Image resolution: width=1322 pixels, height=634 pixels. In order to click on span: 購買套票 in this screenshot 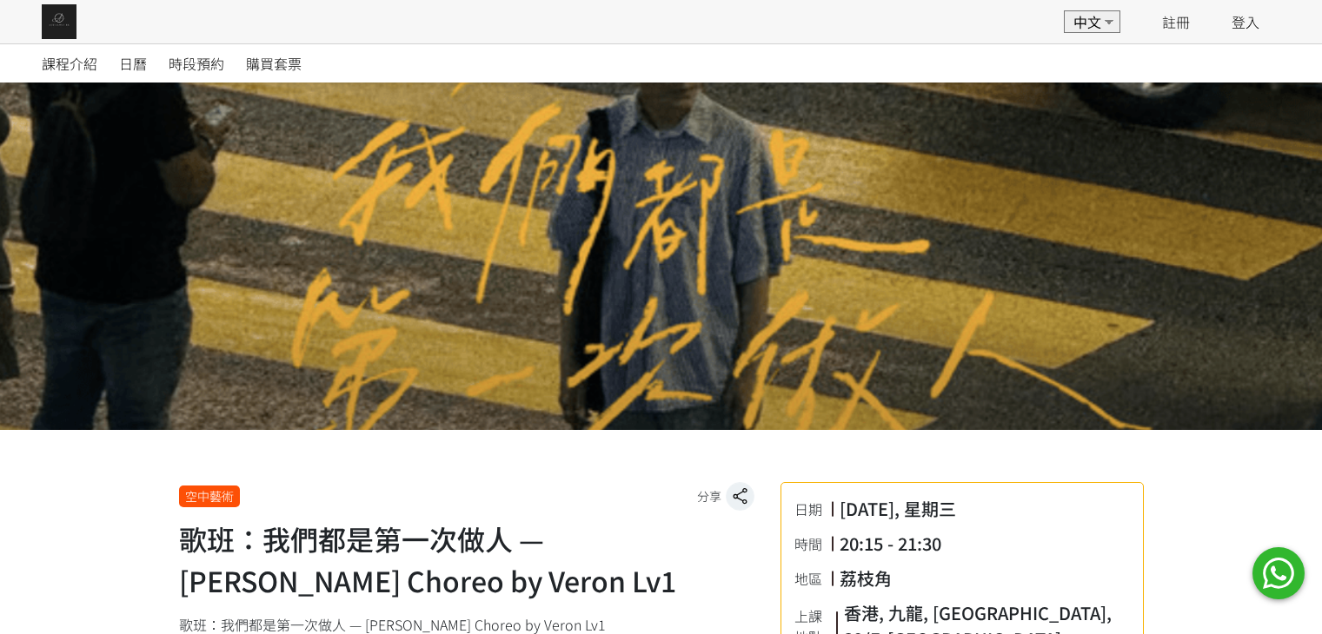, I will do `click(274, 63)`.